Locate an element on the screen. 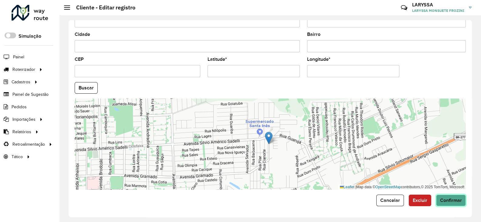  h3: LARYSSA is located at coordinates (438, 5).